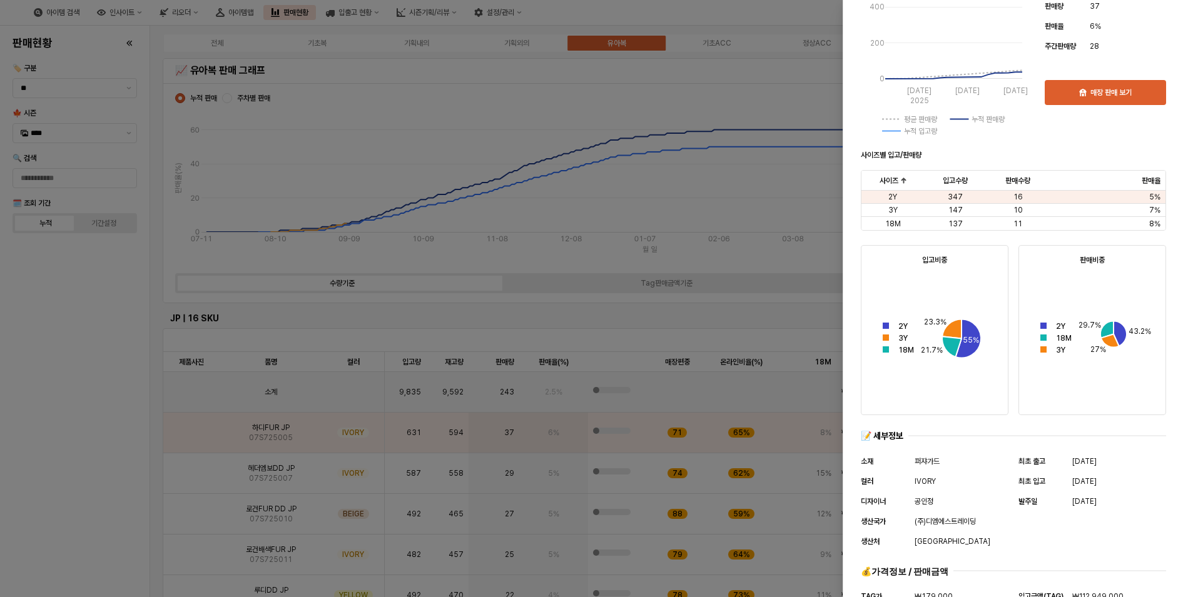  Describe the element at coordinates (1054, 6) in the screenshot. I see `span: 판매량` at that location.